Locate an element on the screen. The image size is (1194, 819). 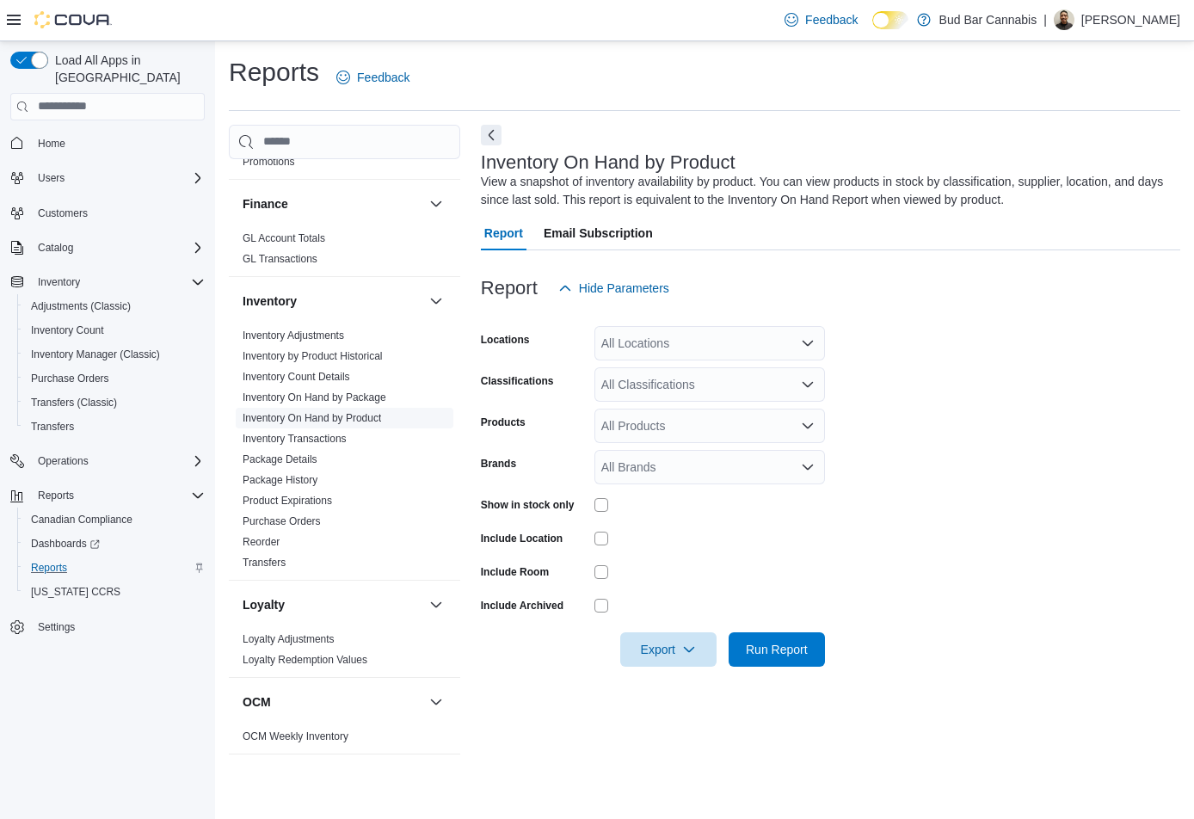
label: Include Room is located at coordinates (514, 572).